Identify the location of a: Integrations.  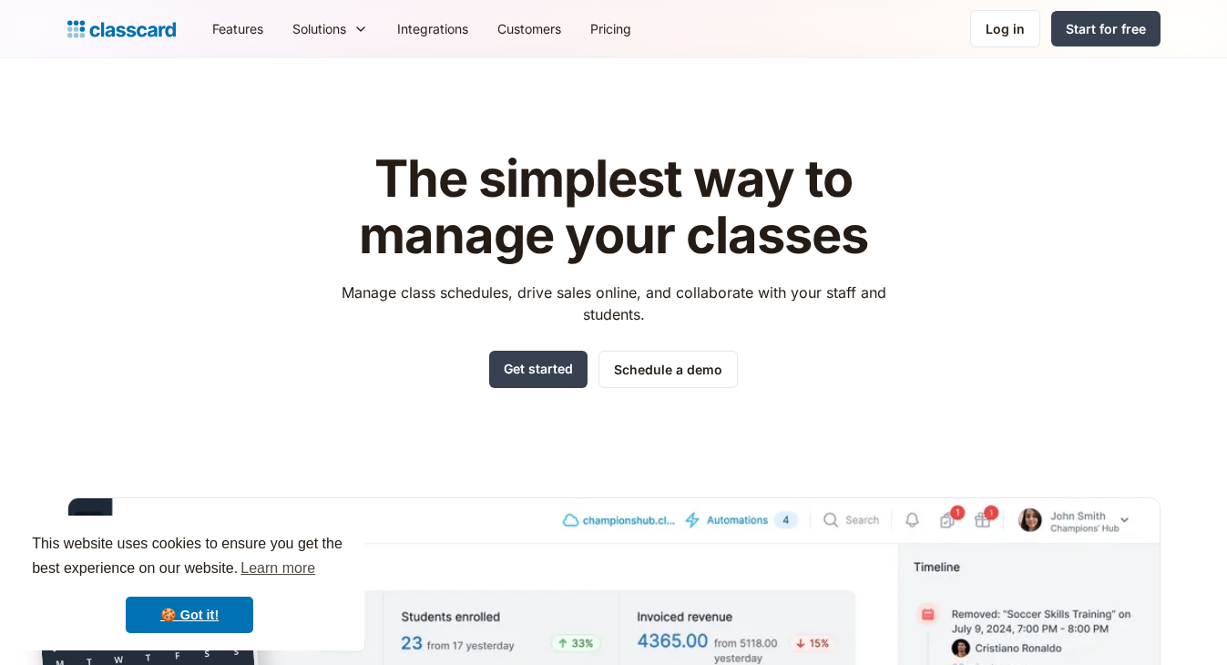
(433, 28).